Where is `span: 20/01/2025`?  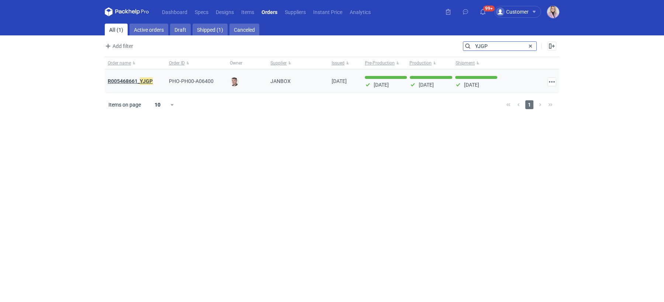 span: 20/01/2025 is located at coordinates (339, 81).